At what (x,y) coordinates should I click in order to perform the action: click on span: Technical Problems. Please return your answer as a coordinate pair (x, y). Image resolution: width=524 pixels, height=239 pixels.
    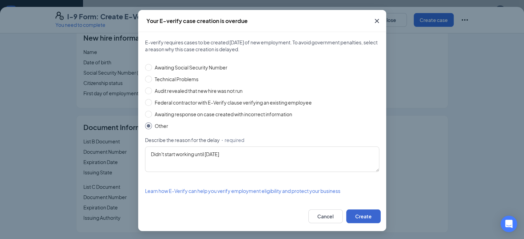
    Looking at the image, I should click on (176, 79).